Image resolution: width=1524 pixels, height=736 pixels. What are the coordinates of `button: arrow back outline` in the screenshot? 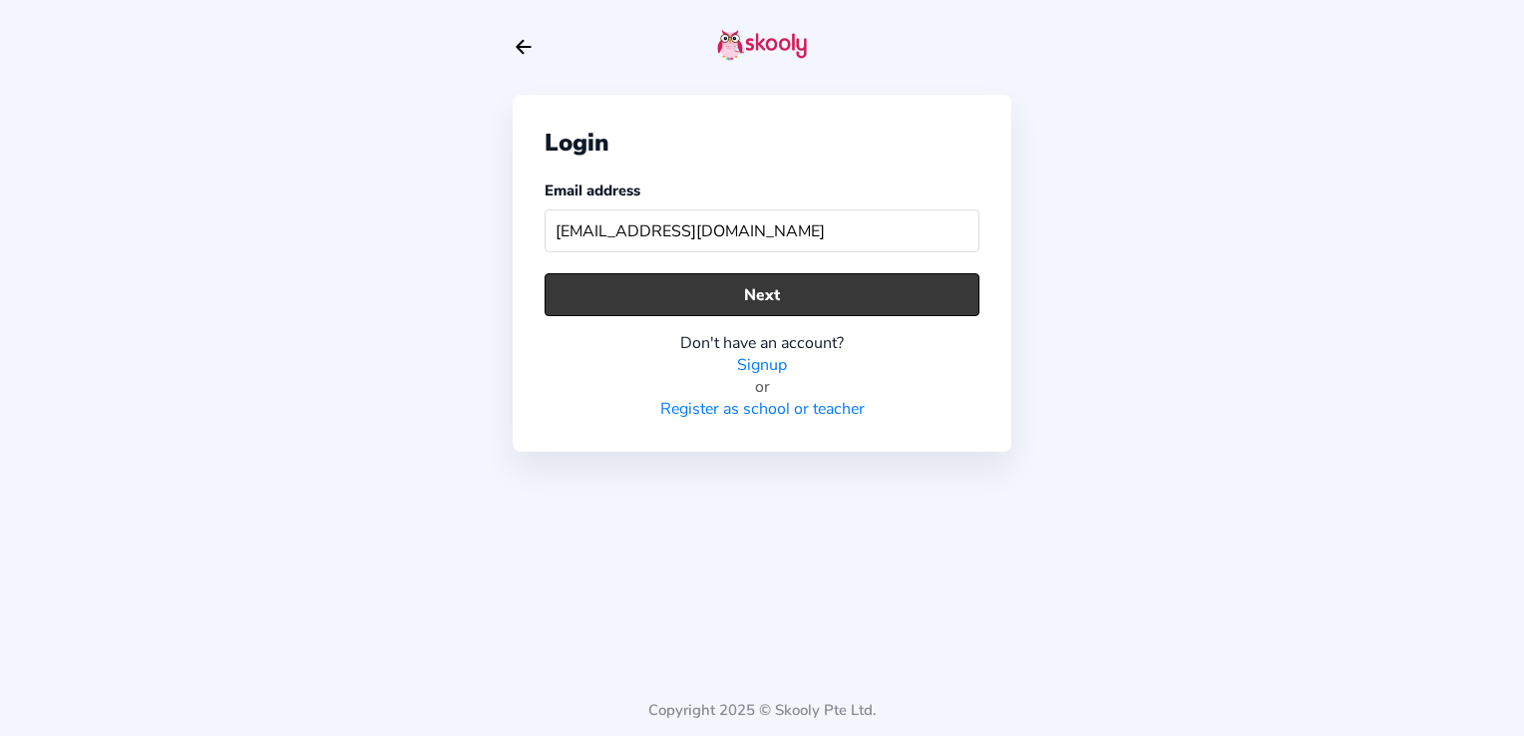 It's located at (524, 47).